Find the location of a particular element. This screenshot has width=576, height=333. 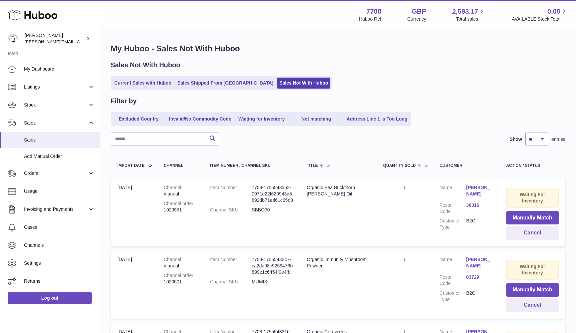

span: Listings is located at coordinates (56, 87).